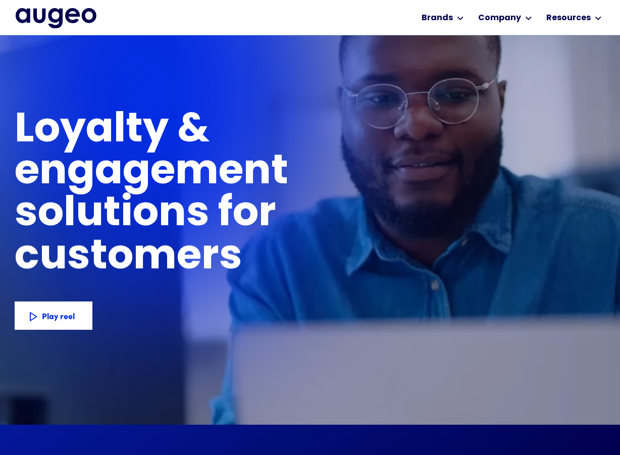  What do you see at coordinates (569, 18) in the screenshot?
I see `div: Resources` at bounding box center [569, 18].